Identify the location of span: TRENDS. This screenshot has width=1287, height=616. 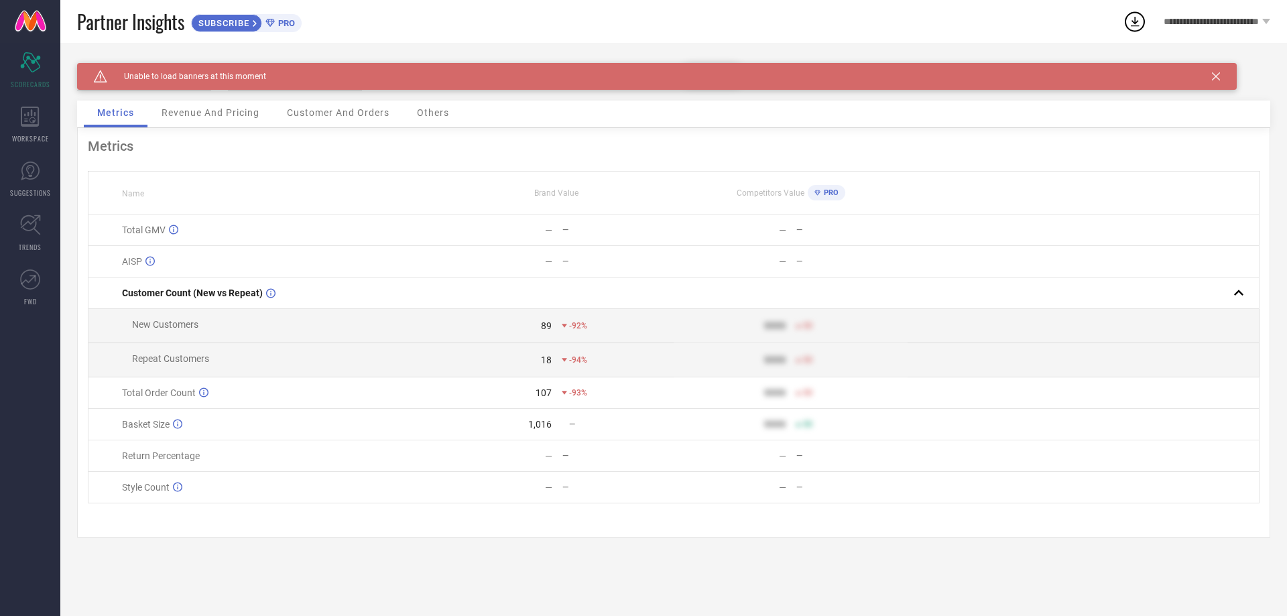
(30, 247).